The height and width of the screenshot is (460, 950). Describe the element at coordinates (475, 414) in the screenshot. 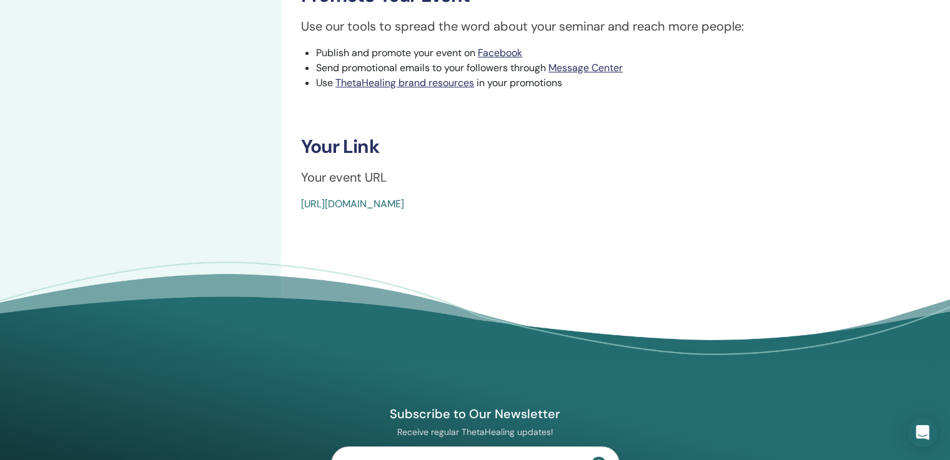

I see `h4: Subscribe to Our Newsletter` at that location.